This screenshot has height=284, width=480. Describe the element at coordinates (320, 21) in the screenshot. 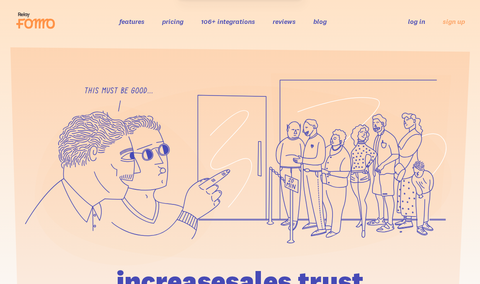

I see `a: blog` at that location.